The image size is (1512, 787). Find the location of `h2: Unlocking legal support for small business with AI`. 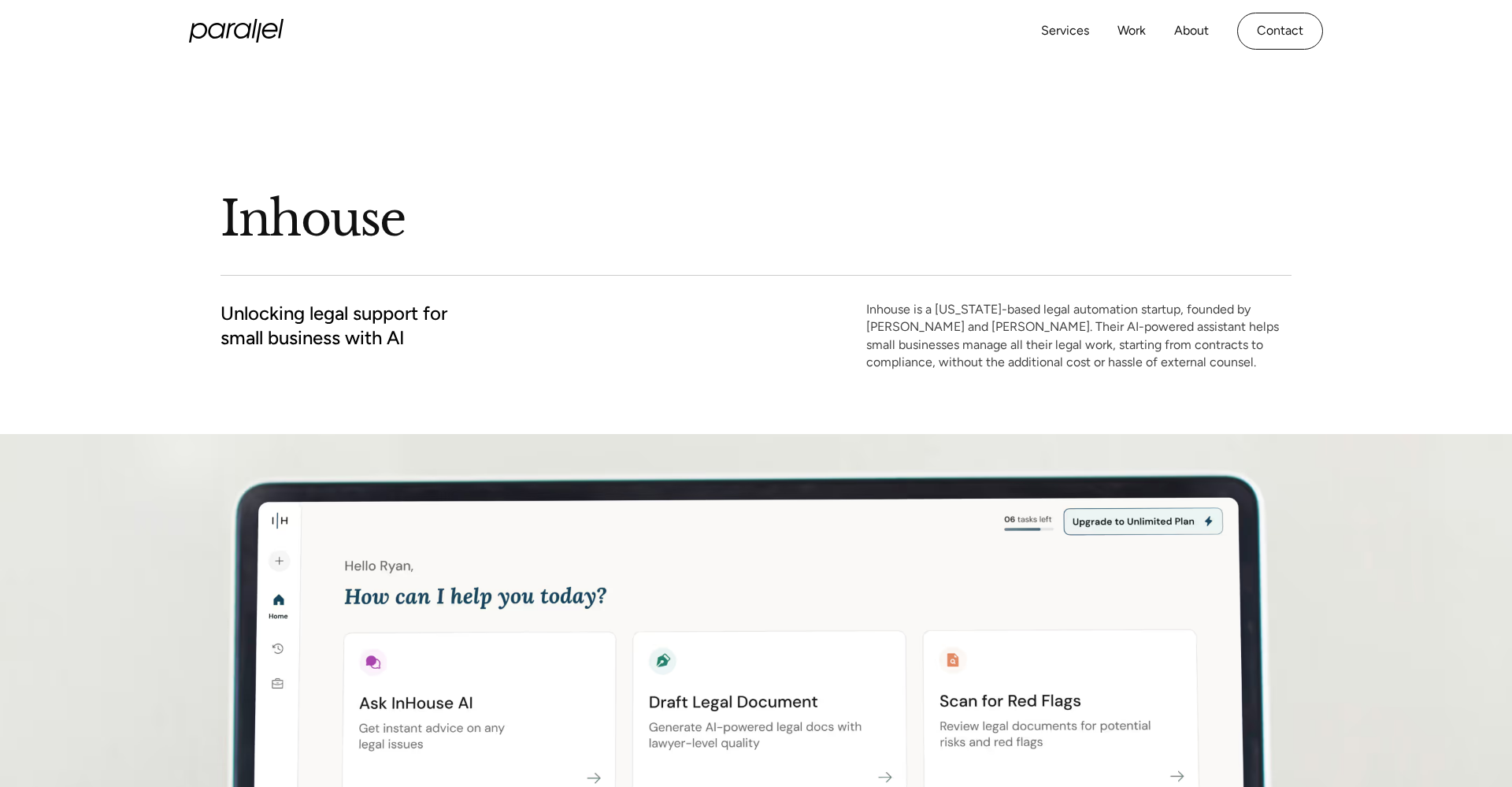

h2: Unlocking legal support for small business with AI is located at coordinates (334, 325).